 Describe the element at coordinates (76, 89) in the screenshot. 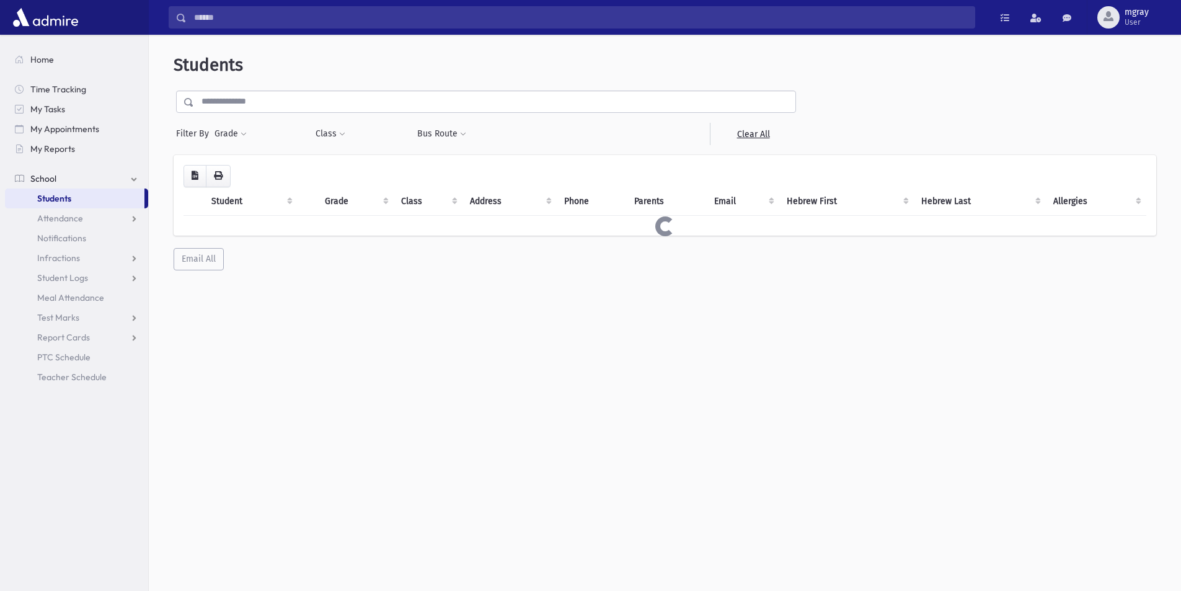

I see `a: Time Tracking` at that location.